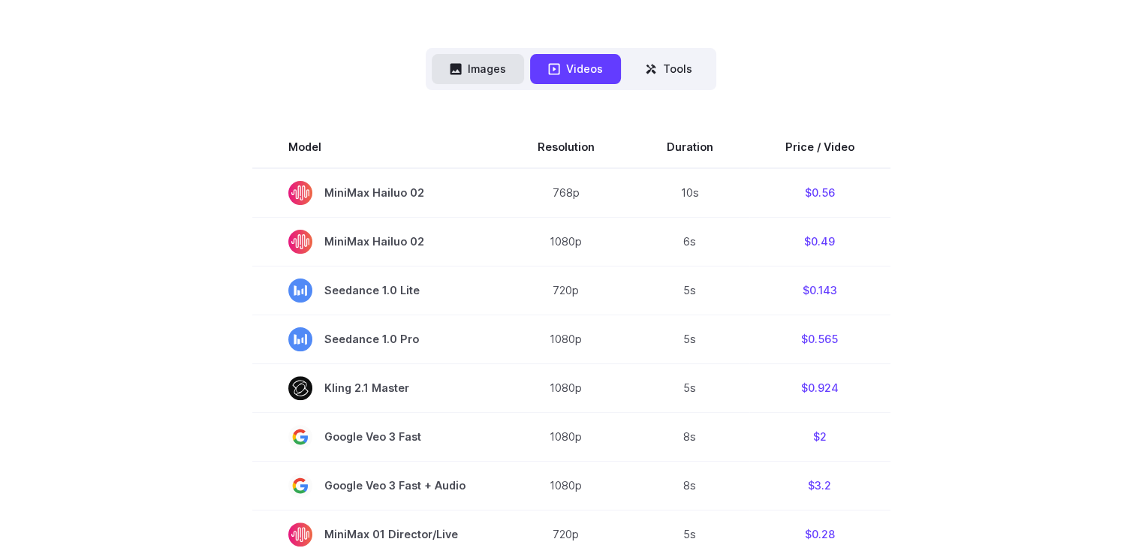 The height and width of the screenshot is (548, 1142). What do you see at coordinates (377, 291) in the screenshot?
I see `span: Seedance 1.0 Lite` at bounding box center [377, 291].